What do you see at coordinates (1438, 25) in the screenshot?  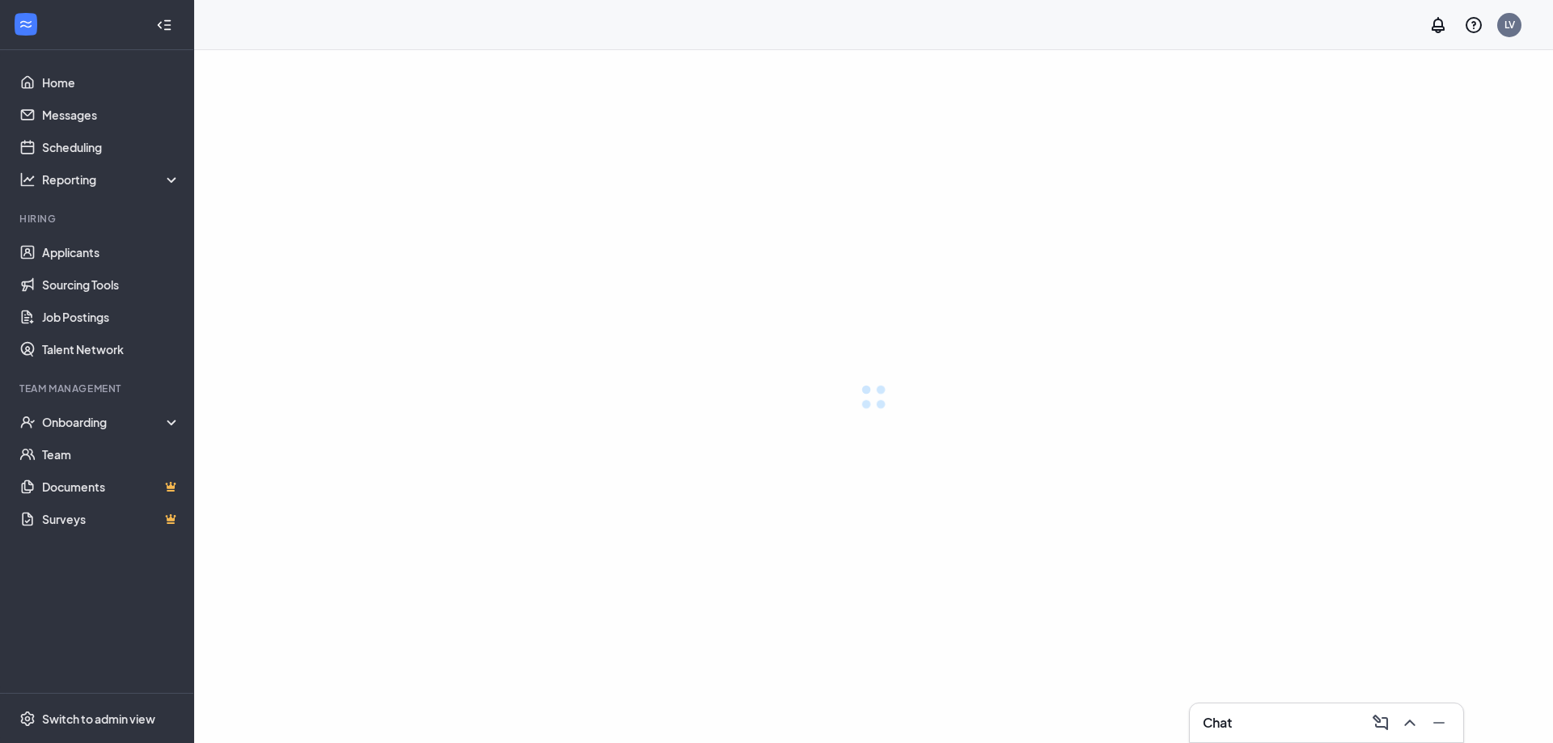 I see `svg: Notifications` at bounding box center [1438, 25].